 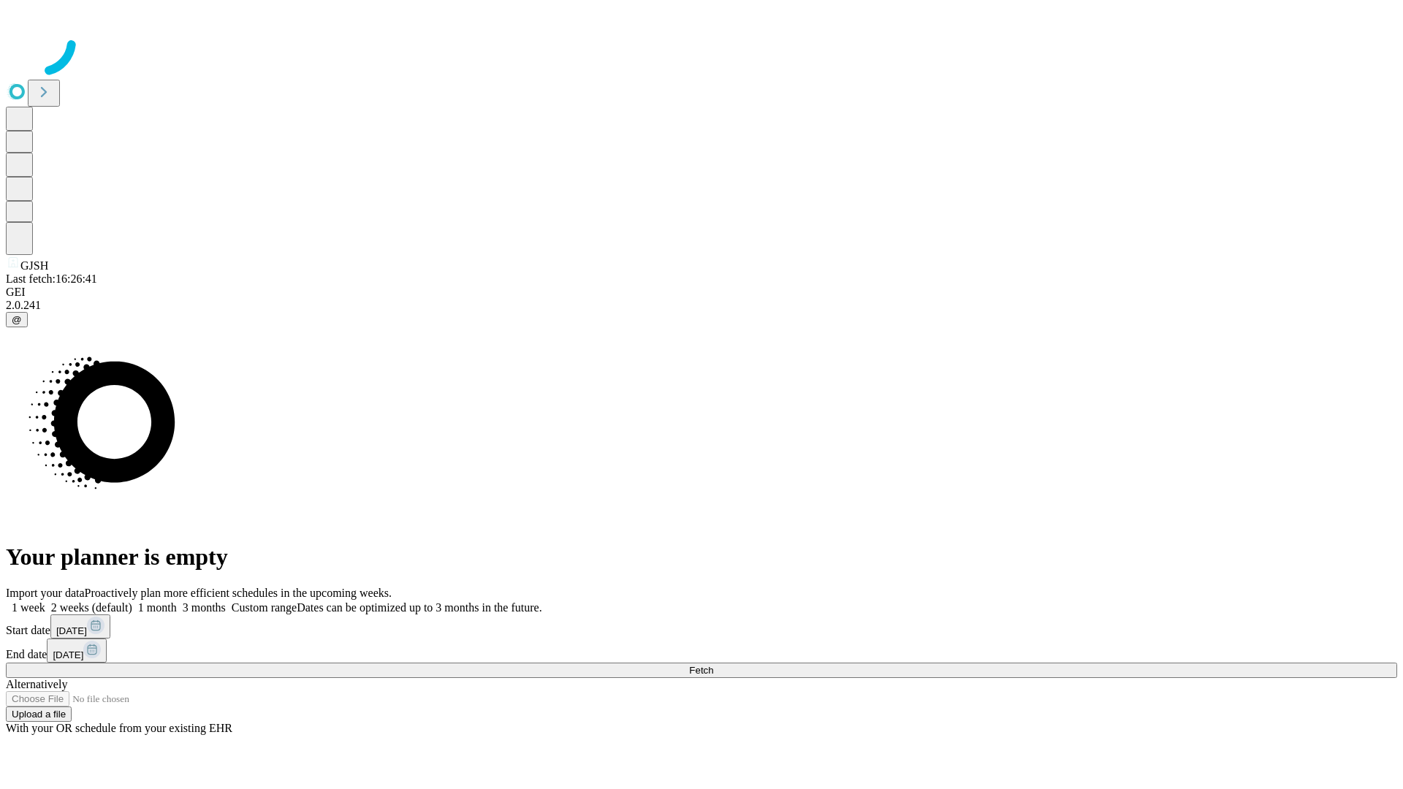 What do you see at coordinates (701, 670) in the screenshot?
I see `button: Fetch` at bounding box center [701, 670].